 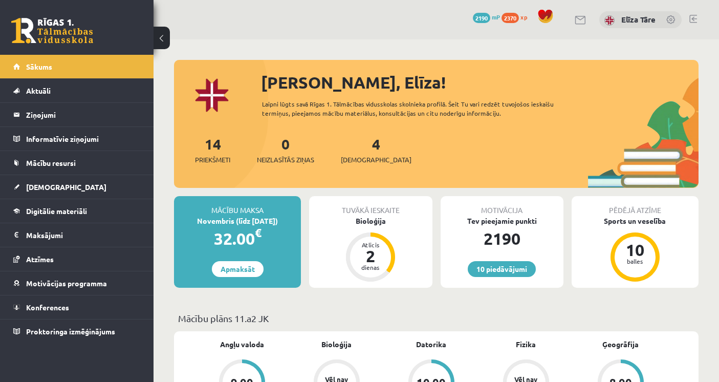 I want to click on a: Rīgas 1. Tālmācības vidusskola, so click(x=52, y=31).